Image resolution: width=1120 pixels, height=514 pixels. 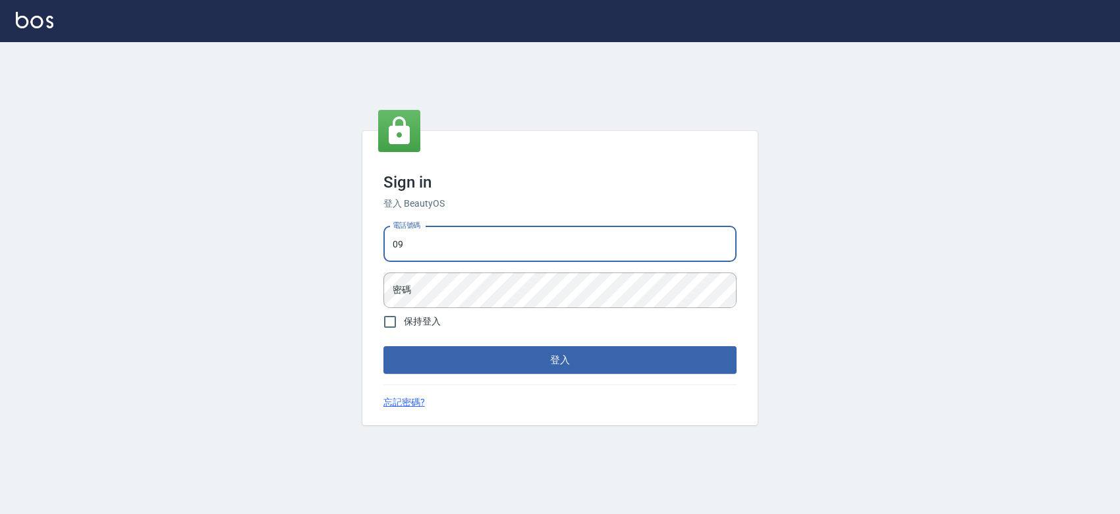 I want to click on button: 登入, so click(x=560, y=360).